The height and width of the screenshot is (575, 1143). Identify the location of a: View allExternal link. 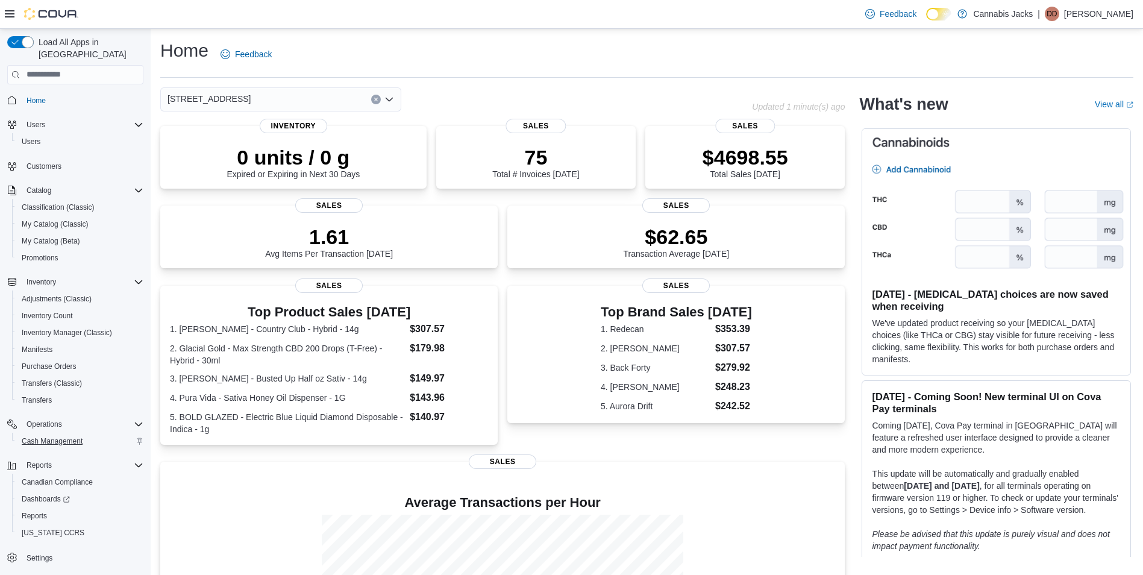
(1114, 104).